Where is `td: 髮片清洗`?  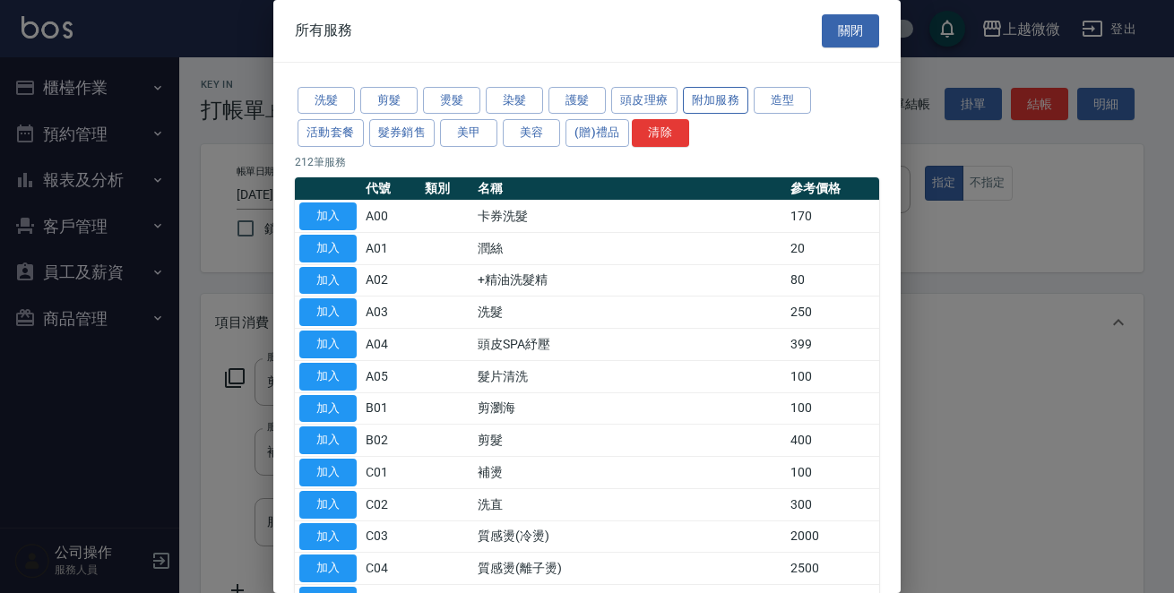 td: 髮片清洗 is located at coordinates (629, 376).